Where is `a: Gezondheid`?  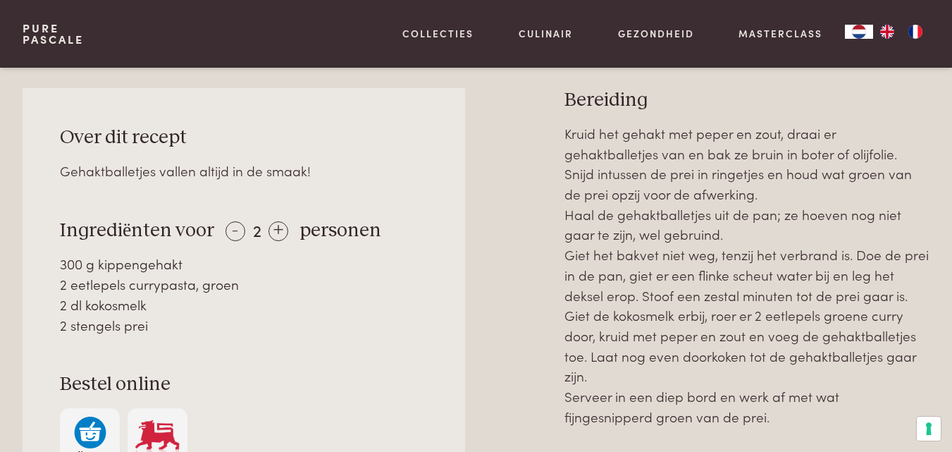 a: Gezondheid is located at coordinates (656, 33).